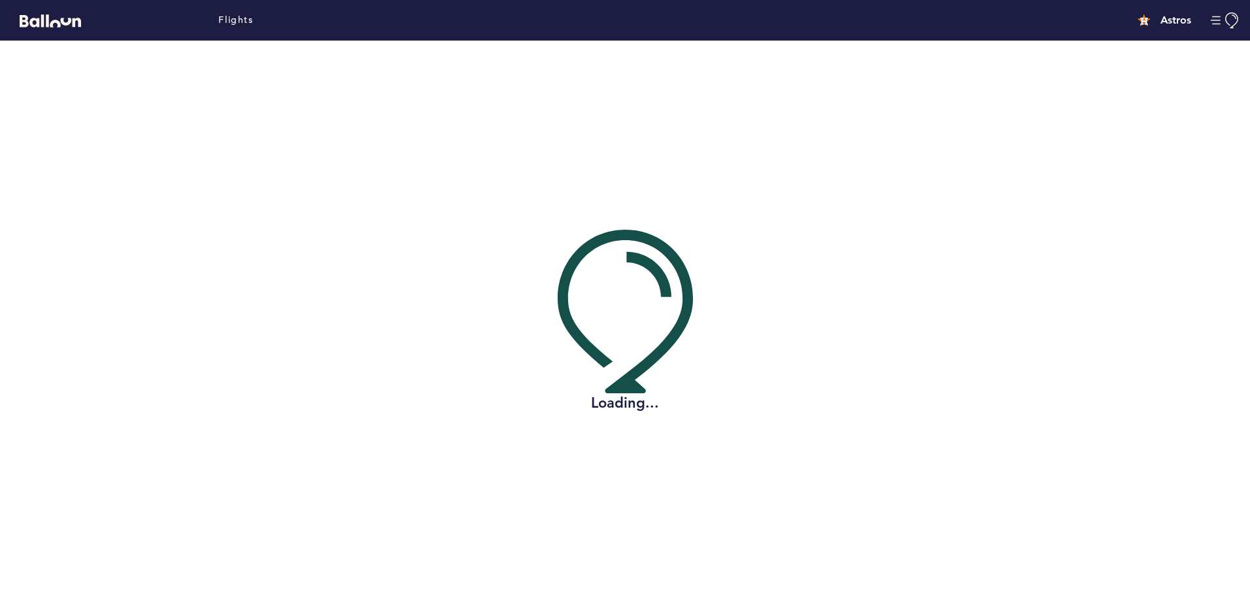  What do you see at coordinates (45, 20) in the screenshot?
I see `a: Balloon` at bounding box center [45, 20].